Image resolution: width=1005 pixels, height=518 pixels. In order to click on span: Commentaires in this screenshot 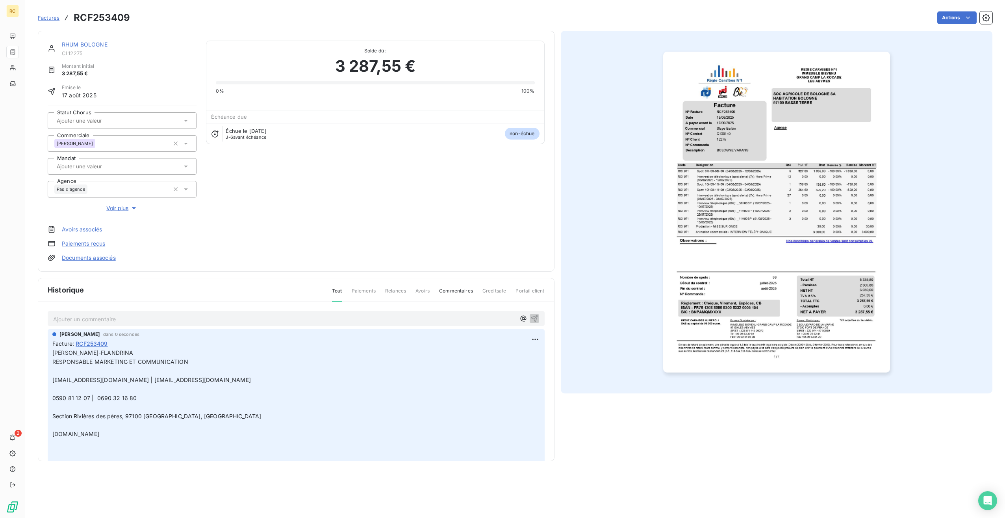, I will do `click(456, 294)`.